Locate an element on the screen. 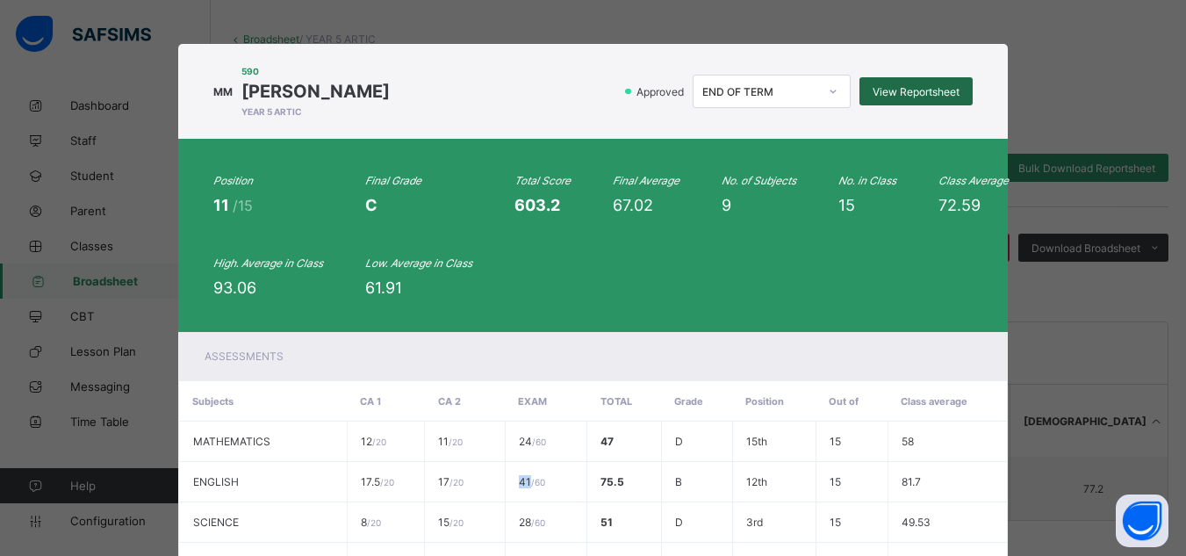 The width and height of the screenshot is (1186, 556). span: 590 is located at coordinates (315, 71).